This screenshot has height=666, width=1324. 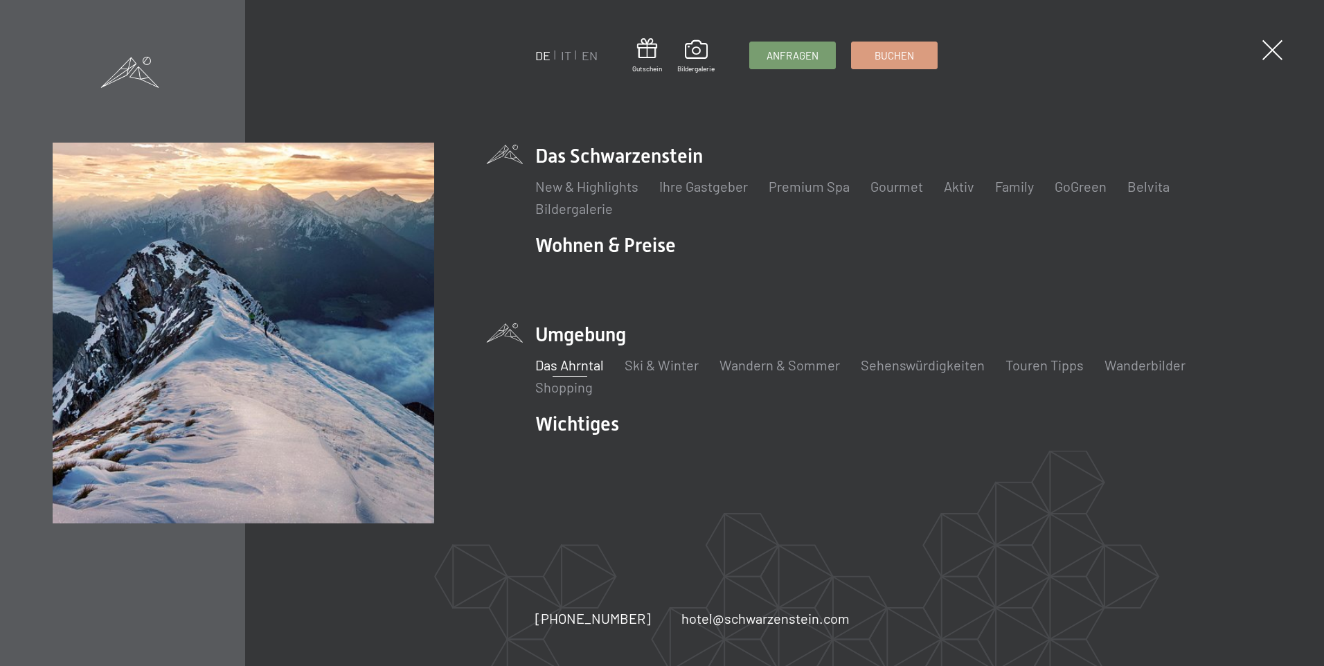 I want to click on a: Family, so click(x=1014, y=186).